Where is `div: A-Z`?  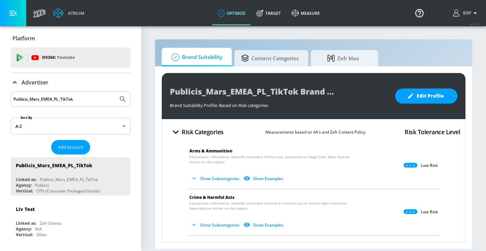 div: A-Z is located at coordinates (71, 126).